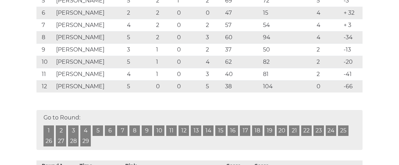  I want to click on a: 11, so click(171, 131).